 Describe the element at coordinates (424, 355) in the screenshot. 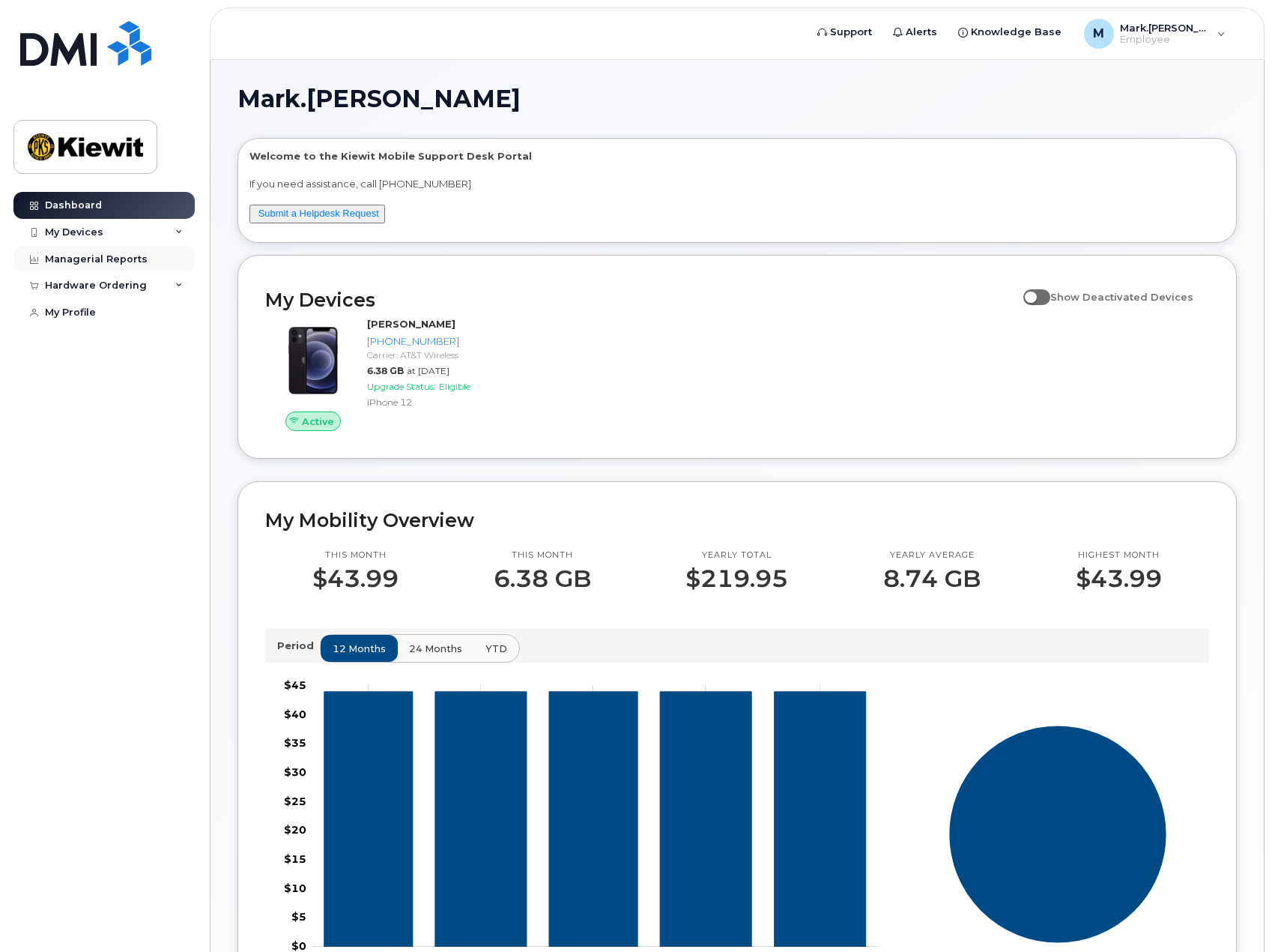

I see `div: Carrier: AT&T Wireless` at that location.